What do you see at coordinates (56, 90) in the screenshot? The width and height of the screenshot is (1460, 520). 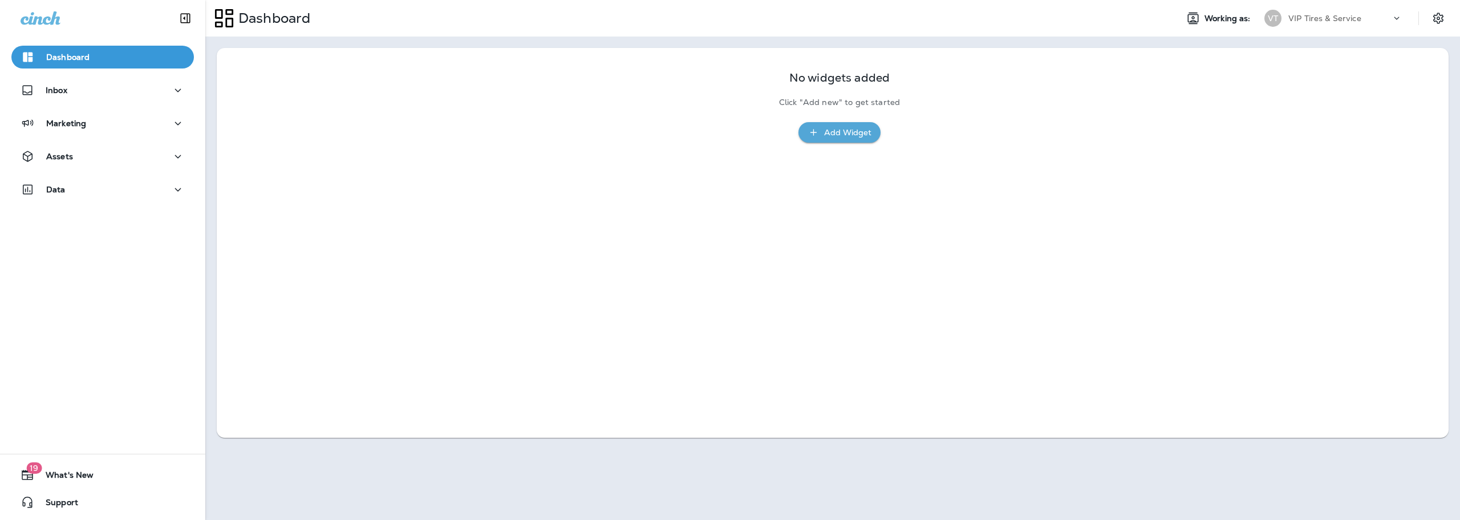 I see `p: Inbox` at bounding box center [56, 90].